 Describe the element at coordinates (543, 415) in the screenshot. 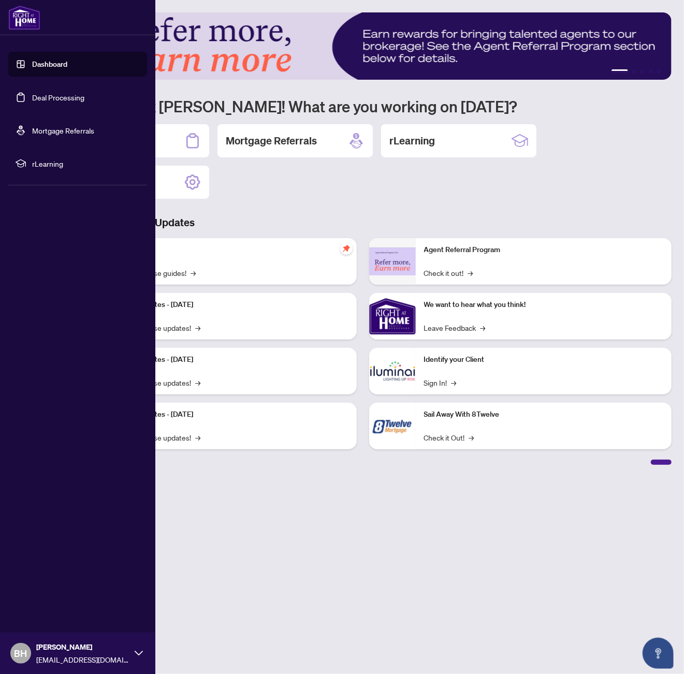

I see `p: Sail Away With 8Twelve` at that location.